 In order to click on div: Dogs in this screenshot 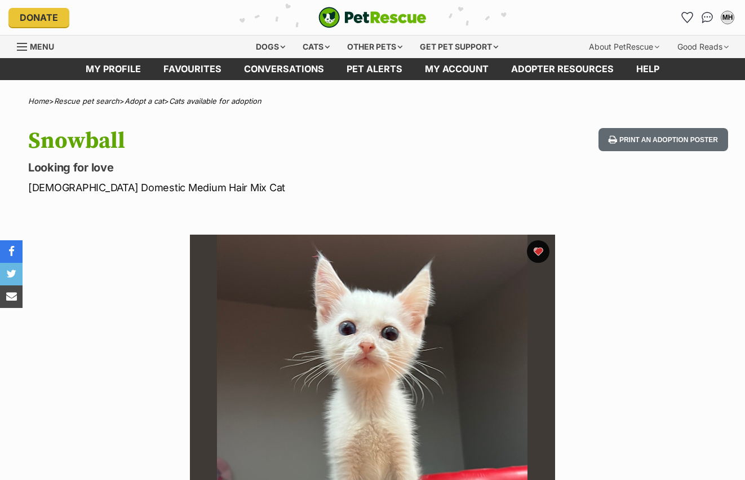, I will do `click(271, 47)`.